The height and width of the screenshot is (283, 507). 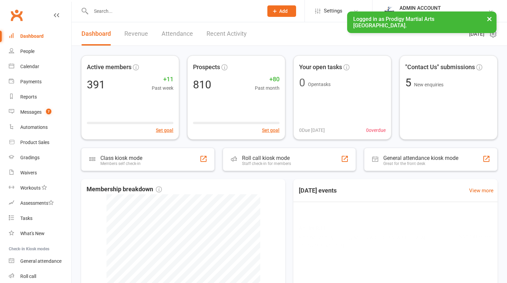 I want to click on a: Clubworx, so click(x=17, y=15).